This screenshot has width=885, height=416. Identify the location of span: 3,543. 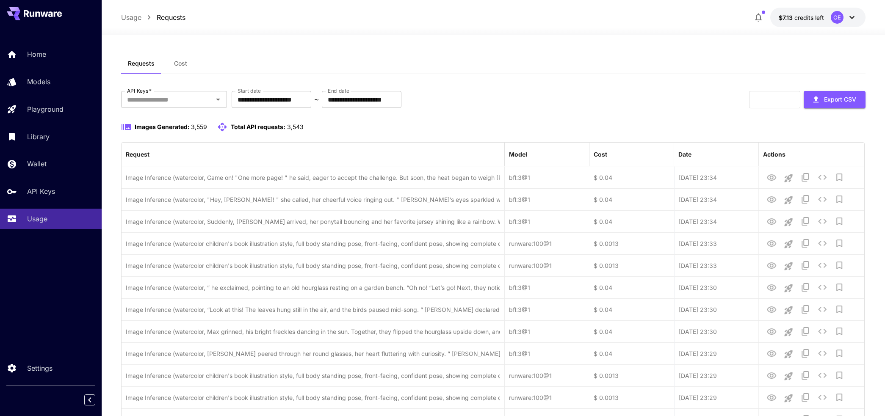
(295, 127).